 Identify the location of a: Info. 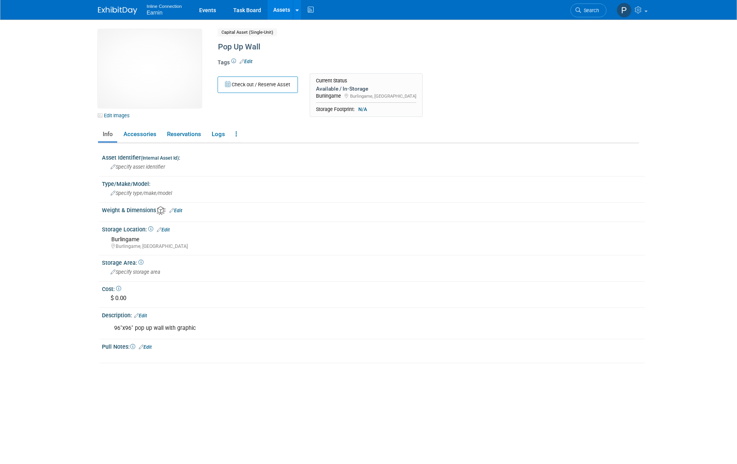
(107, 134).